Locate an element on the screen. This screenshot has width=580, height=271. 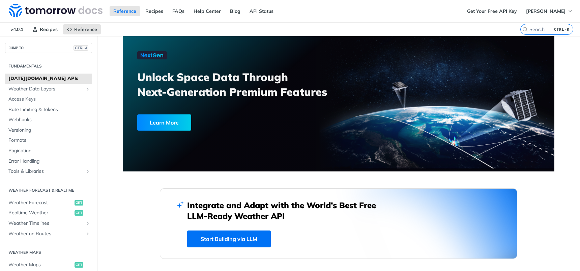
span: Weather Maps is located at coordinates (40, 265).